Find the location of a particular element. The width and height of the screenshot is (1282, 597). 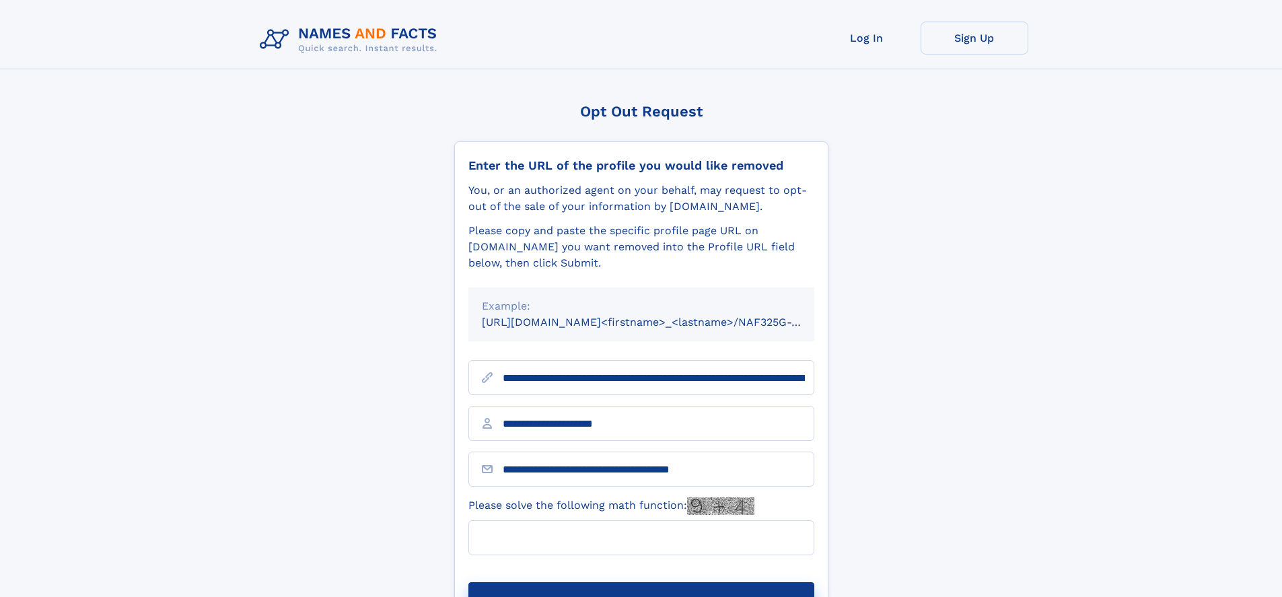

div: Enter the URL of the profile you would like removed is located at coordinates (641, 166).